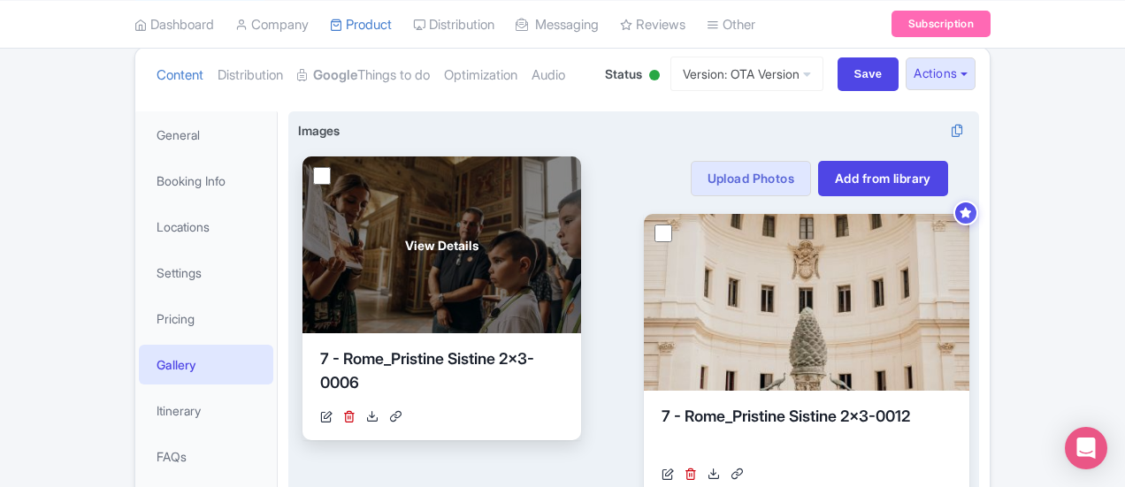 The image size is (1125, 487). I want to click on a: Version: OTA Version, so click(746, 73).